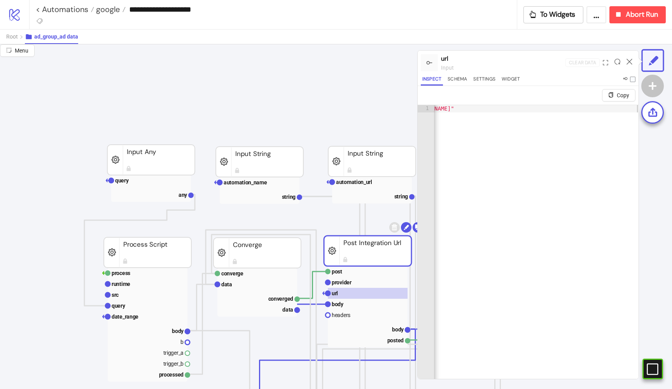  Describe the element at coordinates (182, 342) in the screenshot. I see `text: b` at that location.